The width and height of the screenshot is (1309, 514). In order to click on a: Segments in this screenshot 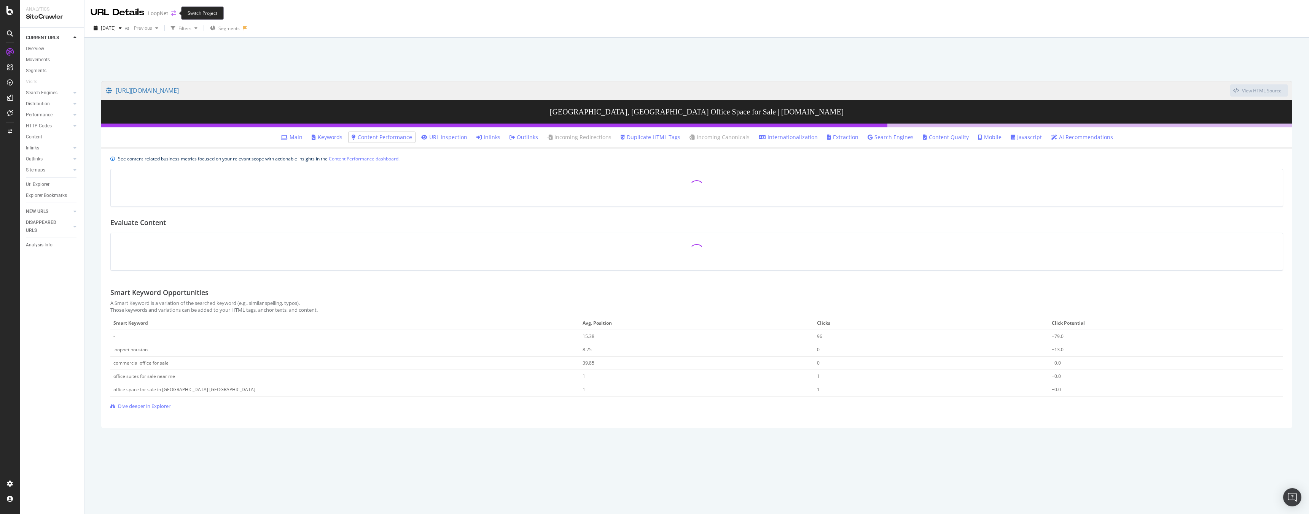, I will do `click(52, 71)`.